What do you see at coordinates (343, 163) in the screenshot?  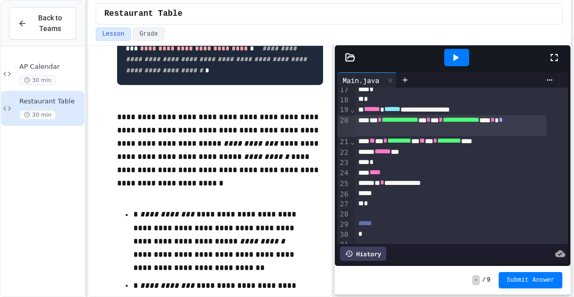 I see `div: 23` at bounding box center [343, 163].